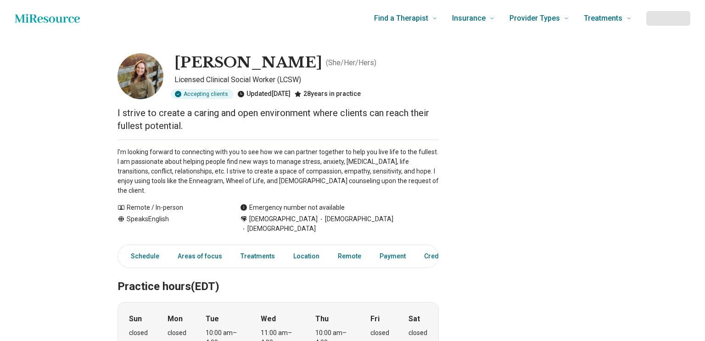 This screenshot has height=341, width=705. I want to click on a: Location, so click(306, 256).